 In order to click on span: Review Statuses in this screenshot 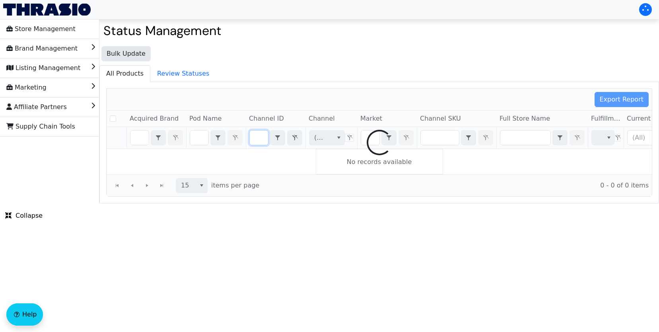, I will do `click(183, 74)`.